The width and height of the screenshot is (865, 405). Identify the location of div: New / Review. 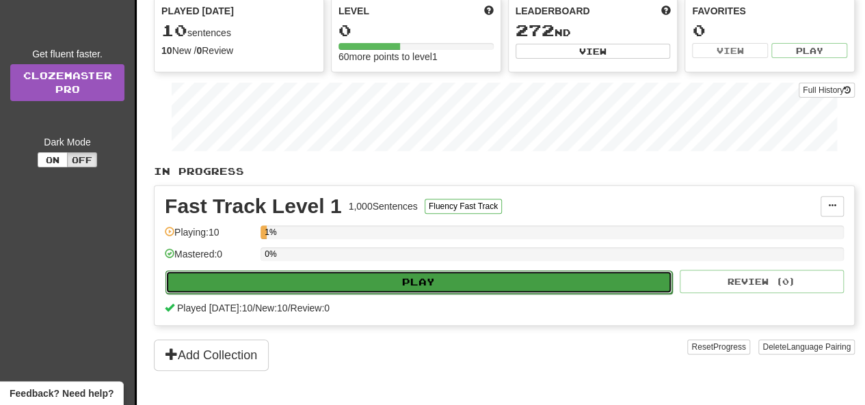
(239, 51).